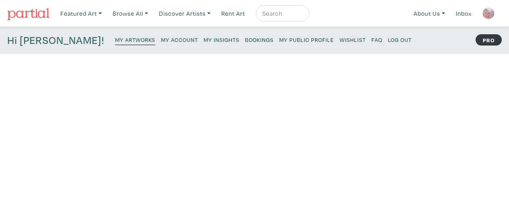 Image resolution: width=509 pixels, height=222 pixels. Describe the element at coordinates (377, 39) in the screenshot. I see `small: FAQ` at that location.